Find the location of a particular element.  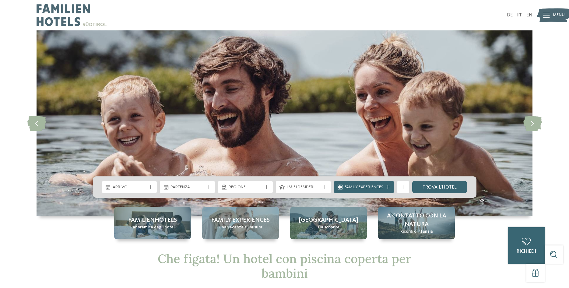

span: Ricordi d’infanzia is located at coordinates (416, 232).